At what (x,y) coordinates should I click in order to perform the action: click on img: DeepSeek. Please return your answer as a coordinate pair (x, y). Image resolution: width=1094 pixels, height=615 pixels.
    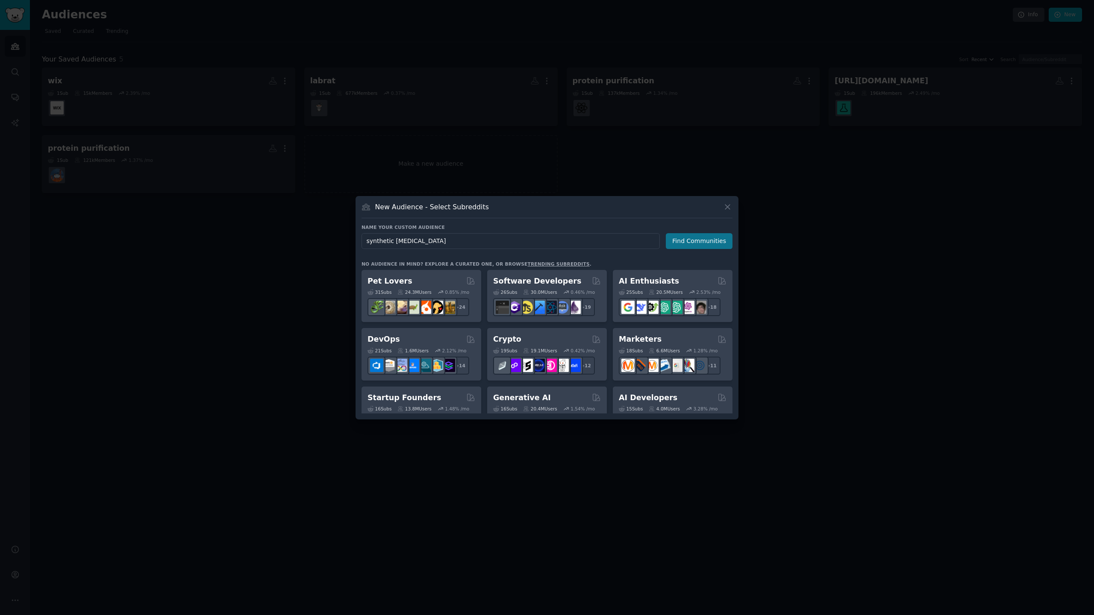
    Looking at the image, I should click on (640, 307).